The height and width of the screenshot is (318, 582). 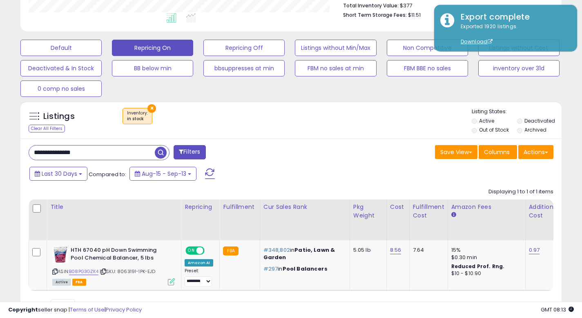 What do you see at coordinates (244, 48) in the screenshot?
I see `button: Repricing Off` at bounding box center [244, 48].